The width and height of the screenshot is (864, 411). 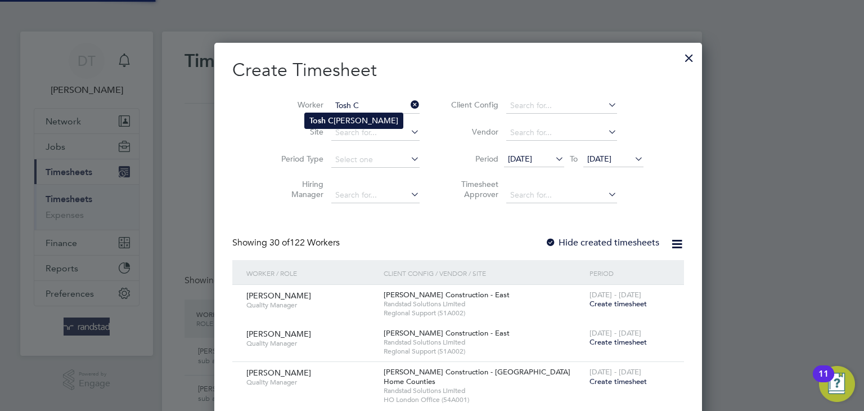 What do you see at coordinates (473, 132) in the screenshot?
I see `label: Vendor` at bounding box center [473, 132].